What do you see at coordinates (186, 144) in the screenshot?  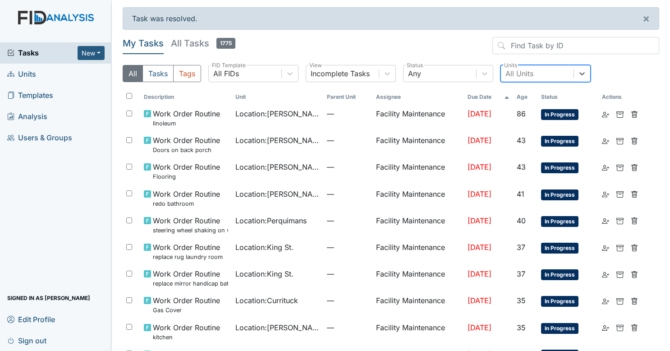 I see `span: Work Order Routine Doors on back porch` at bounding box center [186, 144].